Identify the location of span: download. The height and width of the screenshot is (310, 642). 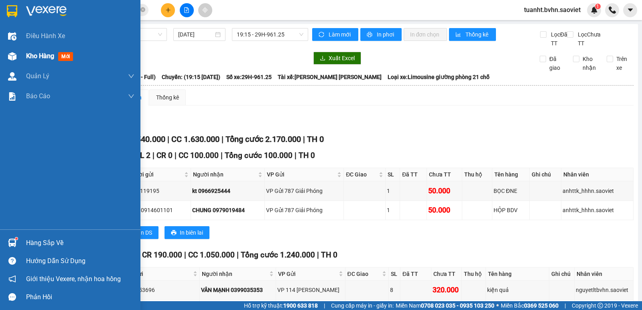
(323, 59).